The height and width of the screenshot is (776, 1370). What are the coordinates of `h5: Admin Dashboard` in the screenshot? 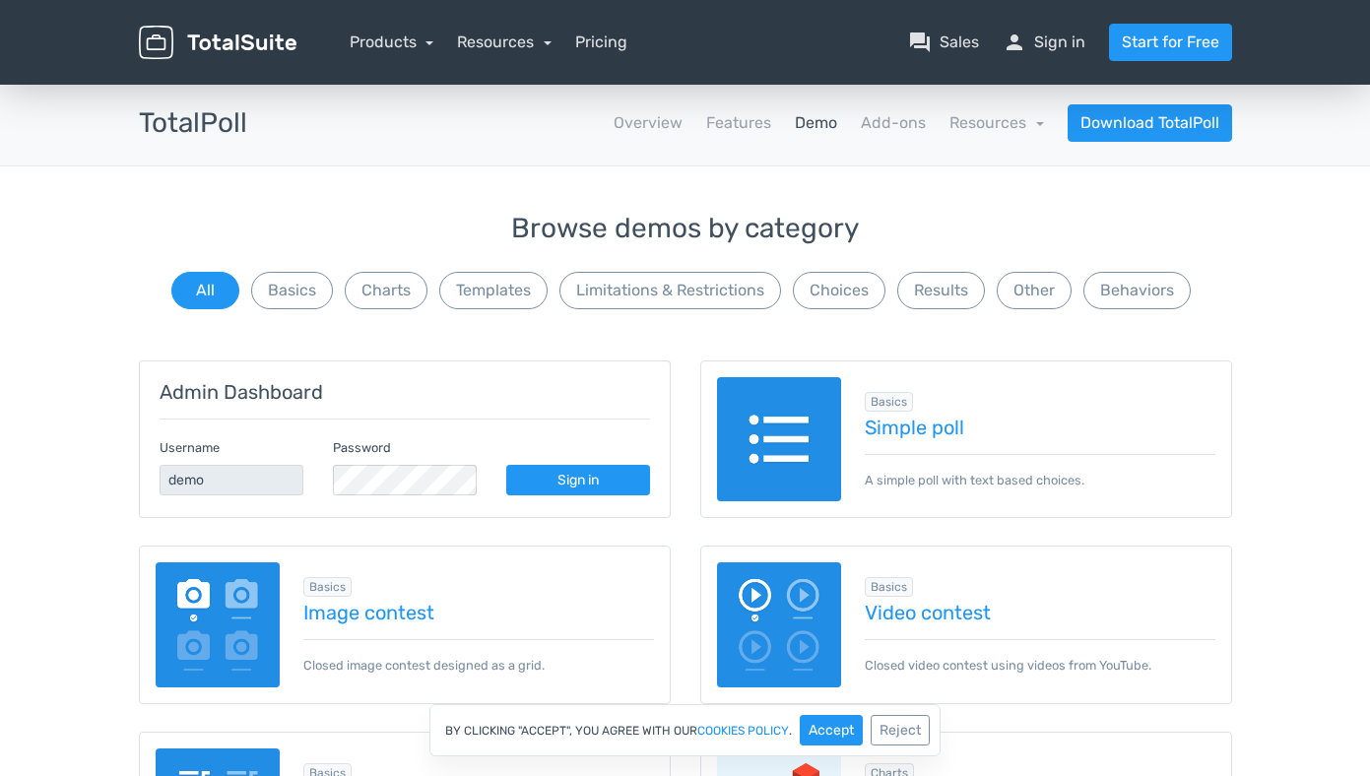 It's located at (405, 392).